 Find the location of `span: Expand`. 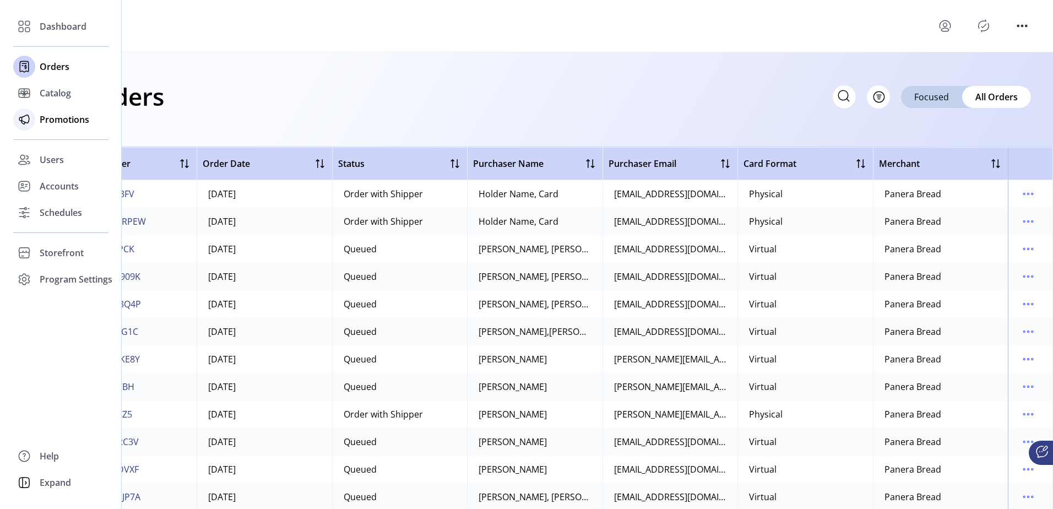

span: Expand is located at coordinates (55, 482).